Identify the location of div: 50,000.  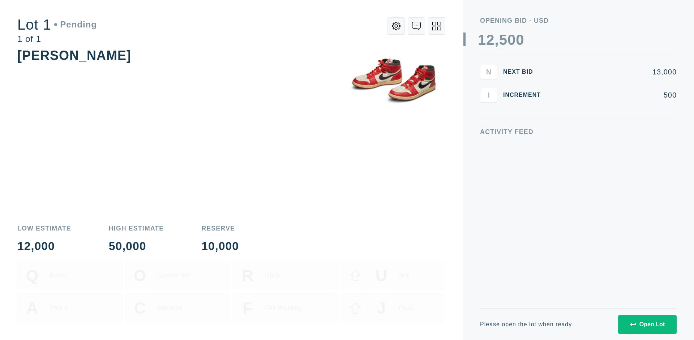
(136, 246).